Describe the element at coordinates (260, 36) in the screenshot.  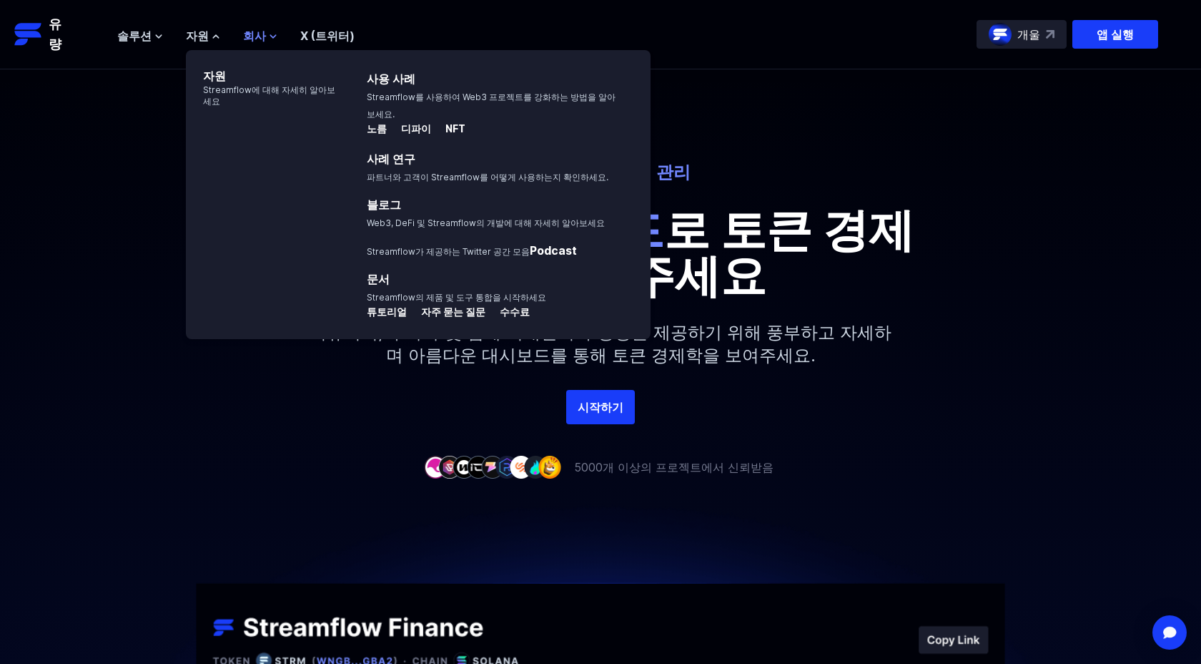
I see `button: 회사` at that location.